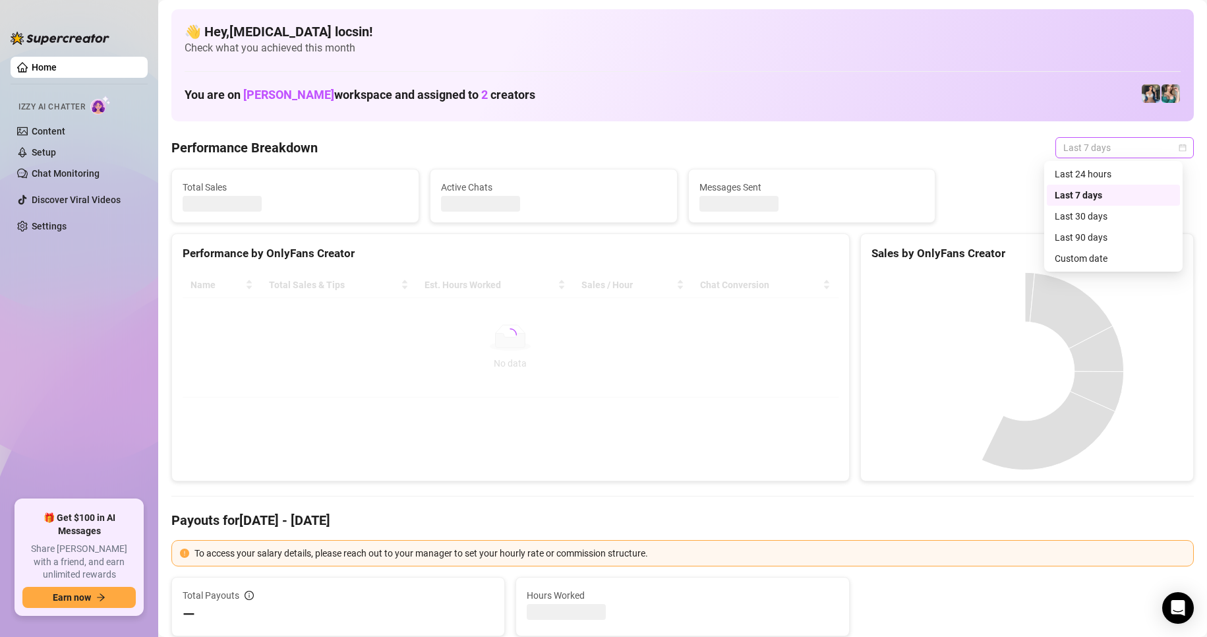 The image size is (1207, 637). What do you see at coordinates (812, 187) in the screenshot?
I see `span: Messages Sent` at bounding box center [812, 187].